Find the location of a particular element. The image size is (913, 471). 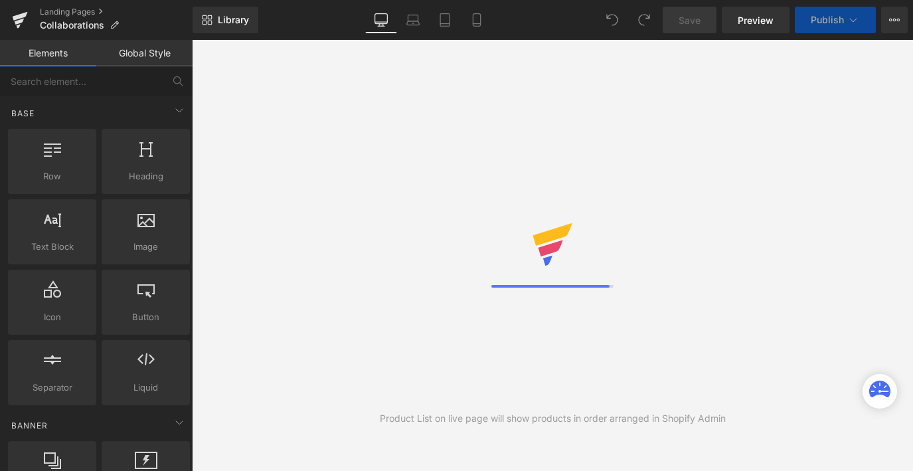

span: Library is located at coordinates (233, 20).